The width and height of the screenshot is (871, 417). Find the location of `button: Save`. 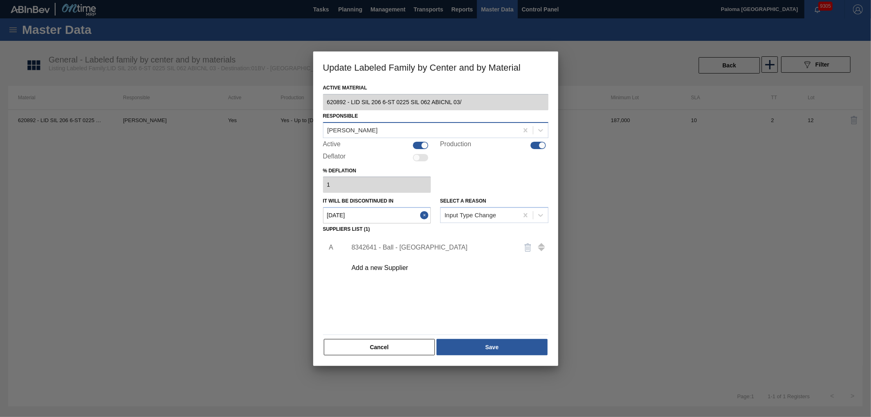

button: Save is located at coordinates (492, 347).